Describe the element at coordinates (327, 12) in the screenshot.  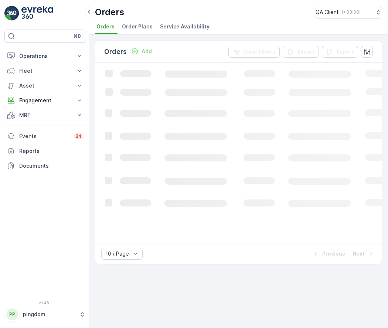
I see `p: QA Client` at that location.